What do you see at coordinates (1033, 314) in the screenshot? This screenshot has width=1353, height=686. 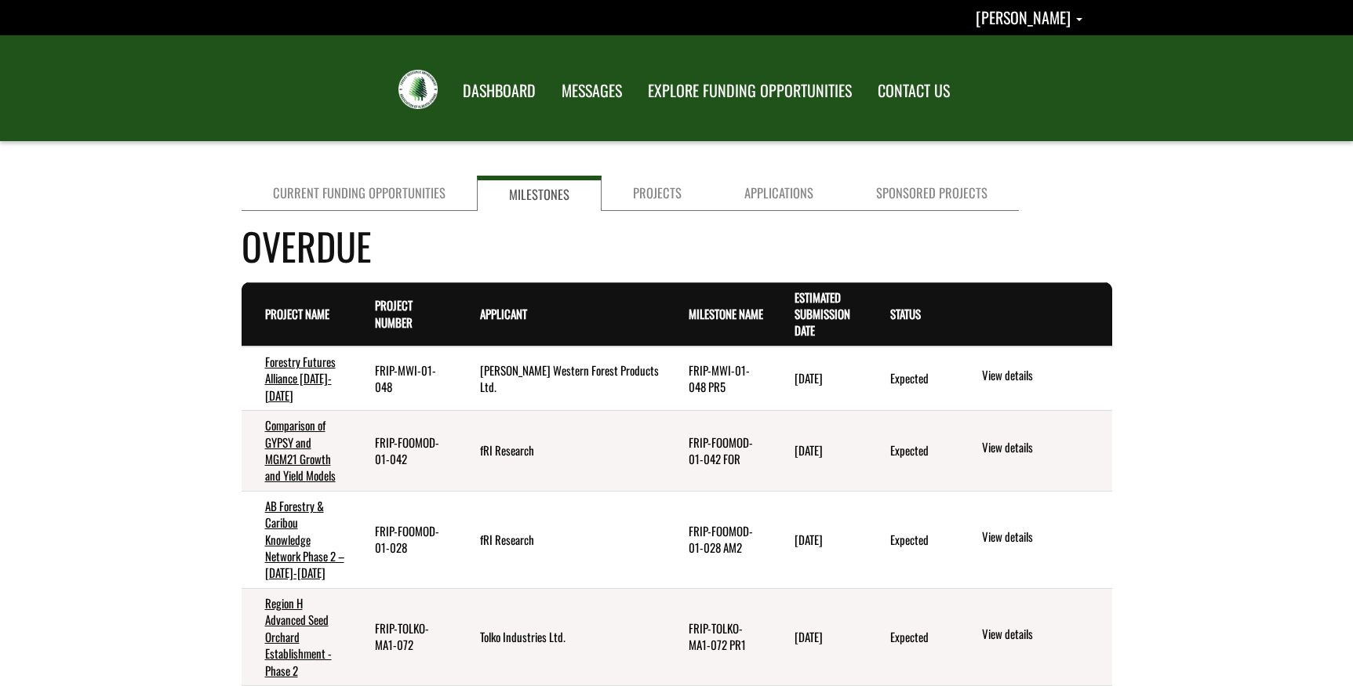 I see `th: Actions` at bounding box center [1033, 314].